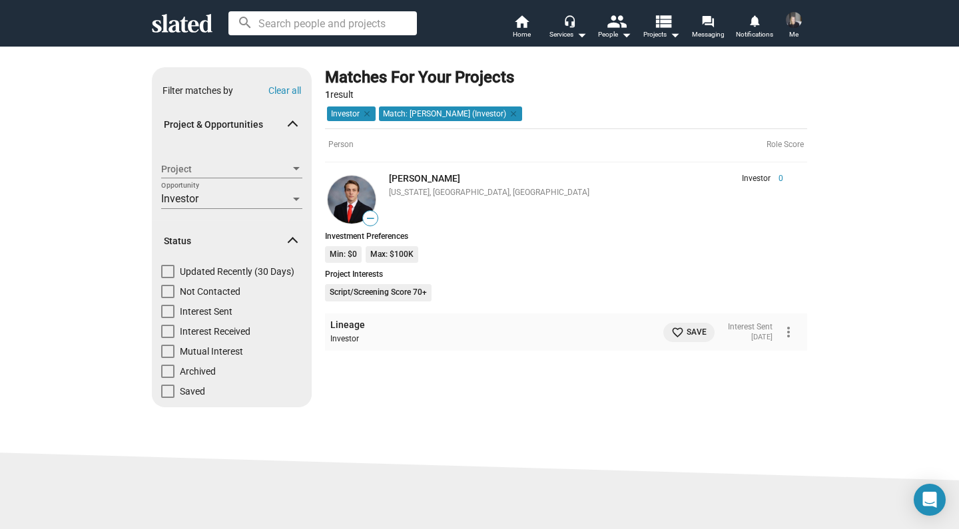 The height and width of the screenshot is (529, 959). Describe the element at coordinates (226, 169) in the screenshot. I see `span: Project` at that location.